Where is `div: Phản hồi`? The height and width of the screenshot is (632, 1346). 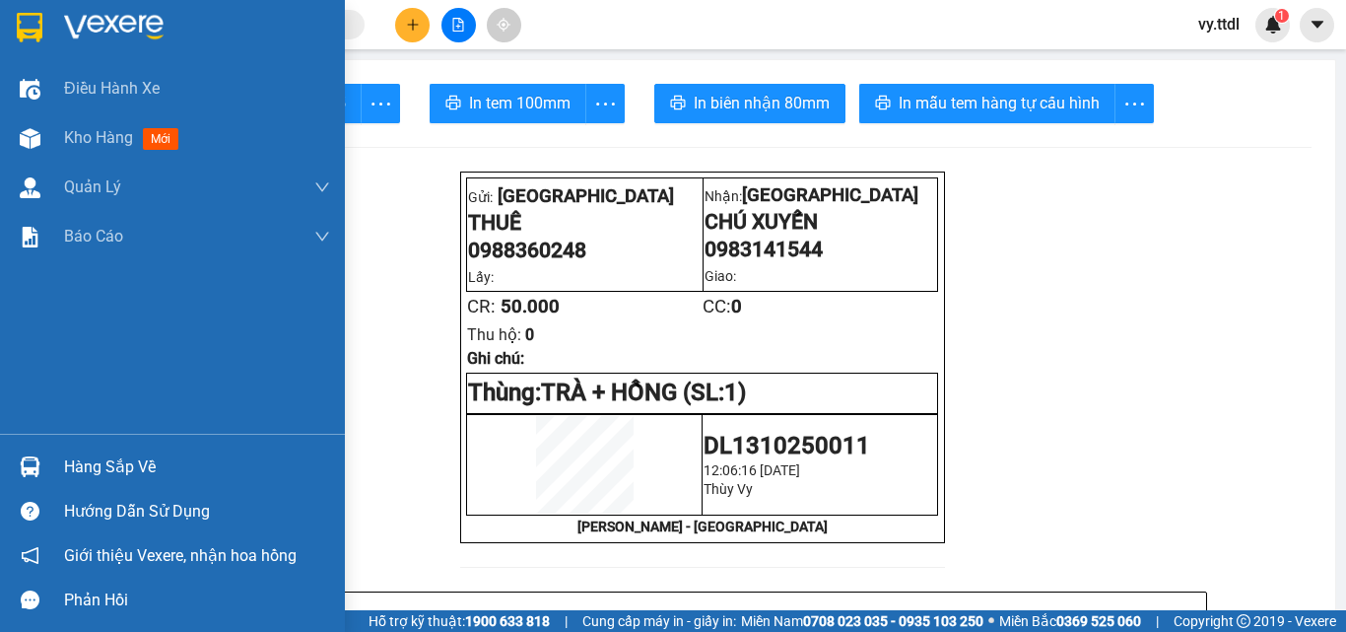
div: Phản hồi is located at coordinates (197, 600).